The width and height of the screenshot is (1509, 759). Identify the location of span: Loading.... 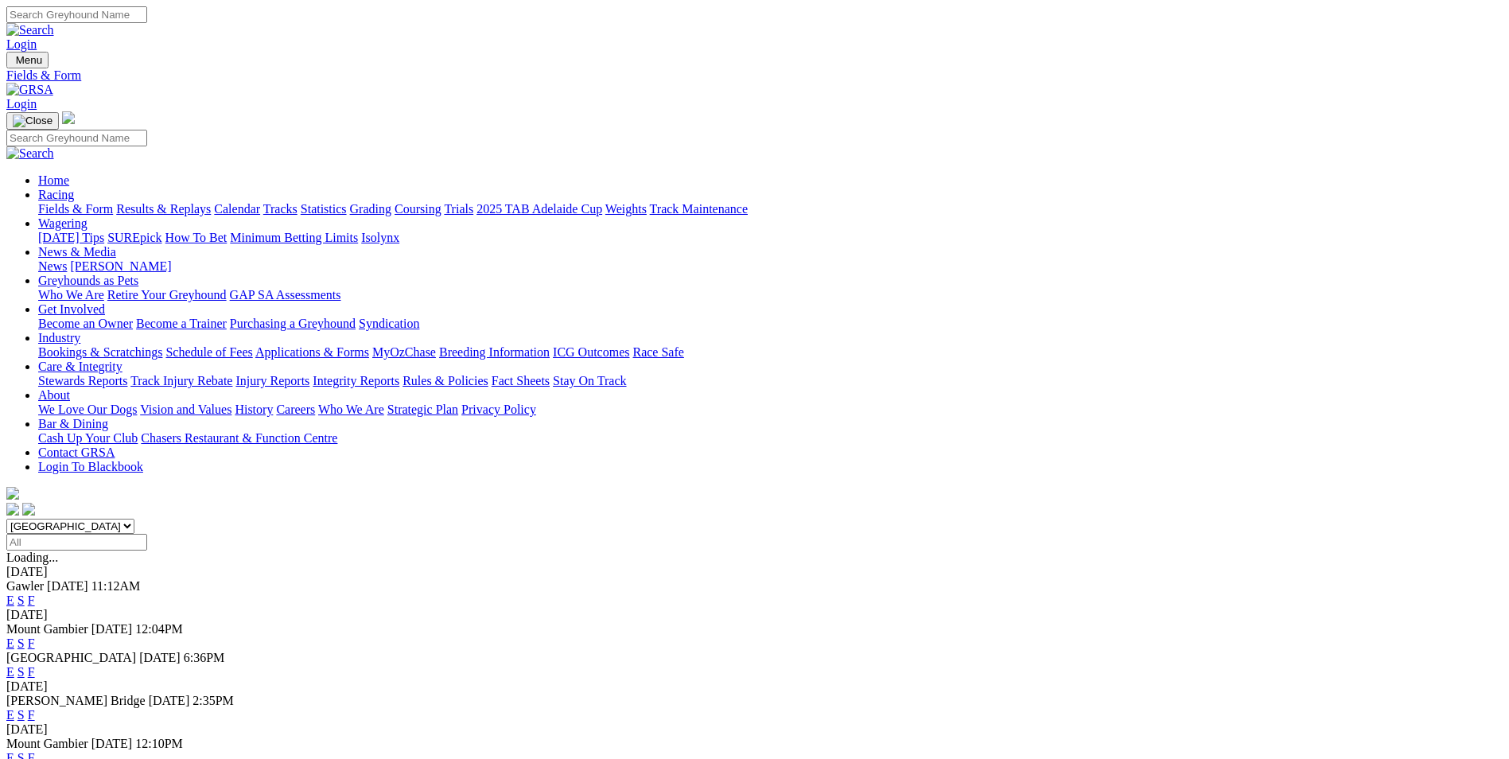
(32, 557).